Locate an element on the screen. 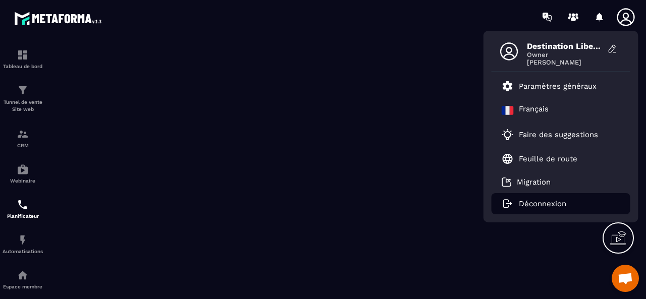 This screenshot has height=299, width=646. p: Déconnexion is located at coordinates (542, 204).